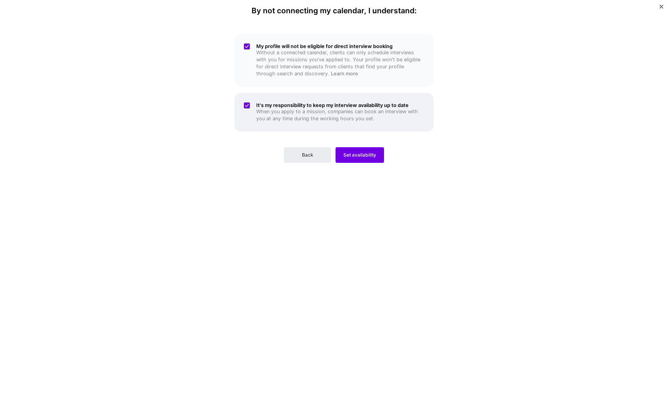 The image size is (668, 419). I want to click on p: Without a connected calendar, clients can only schedule interviews with you for missions you've a..., so click(340, 63).